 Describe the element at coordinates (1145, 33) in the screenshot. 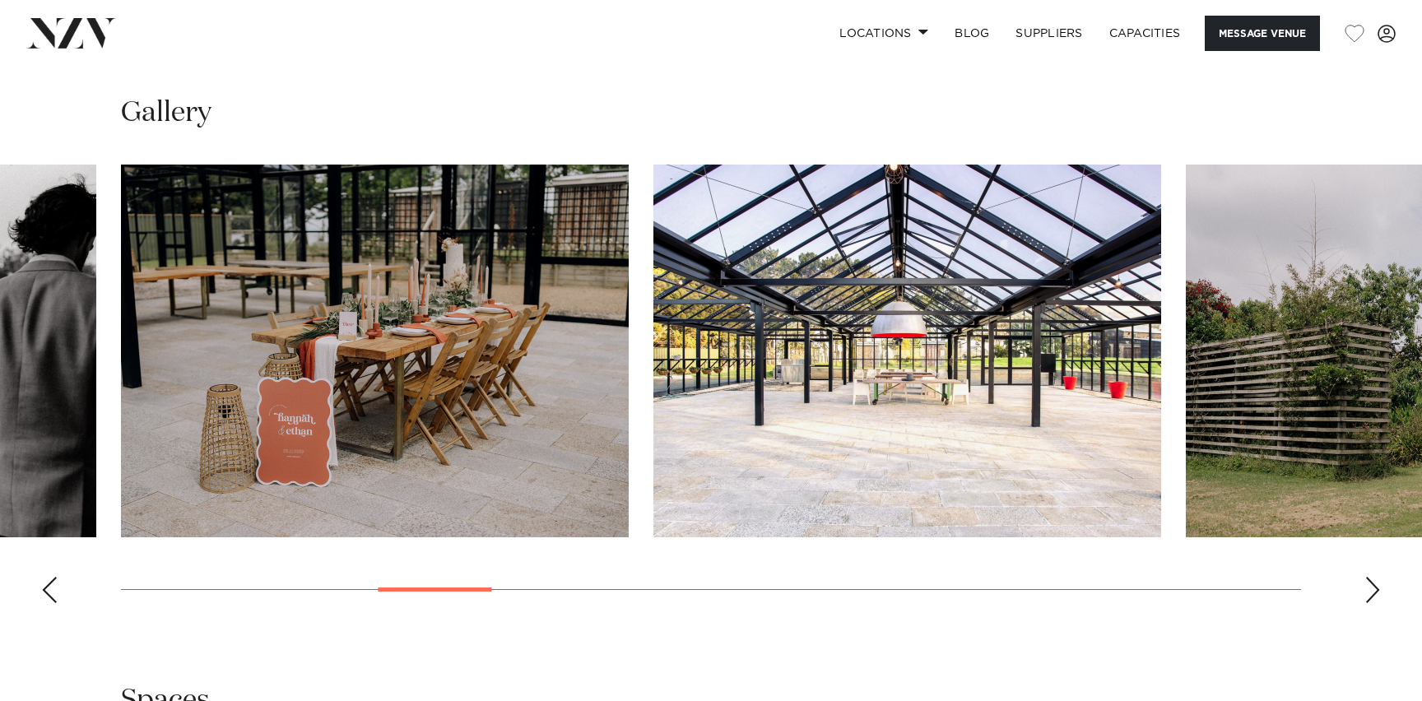

I see `a: Capacities` at that location.